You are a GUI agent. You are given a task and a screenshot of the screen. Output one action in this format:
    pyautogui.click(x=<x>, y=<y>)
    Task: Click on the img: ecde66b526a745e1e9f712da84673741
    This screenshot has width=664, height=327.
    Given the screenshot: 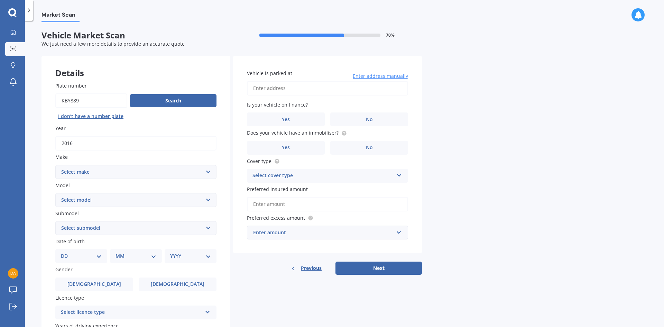 What is the action you would take?
    pyautogui.click(x=13, y=273)
    